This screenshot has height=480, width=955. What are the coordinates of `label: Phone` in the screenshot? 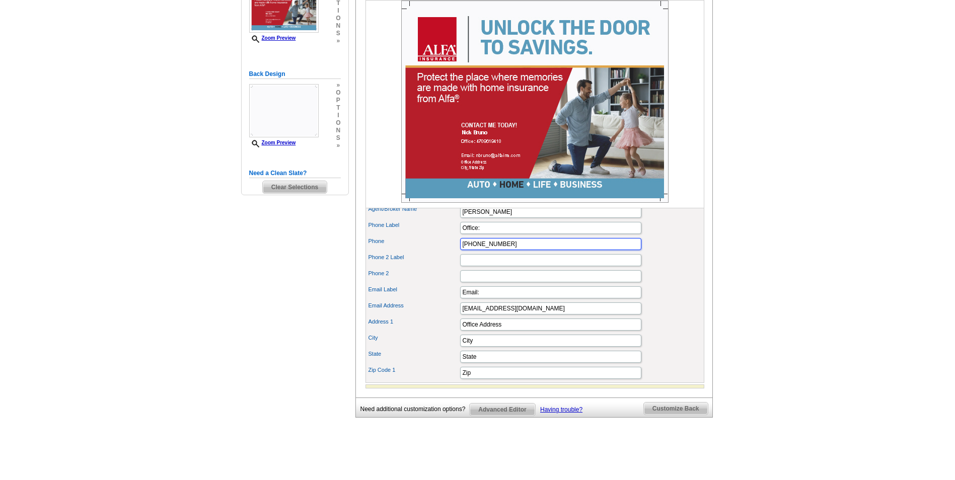 It's located at (414, 241).